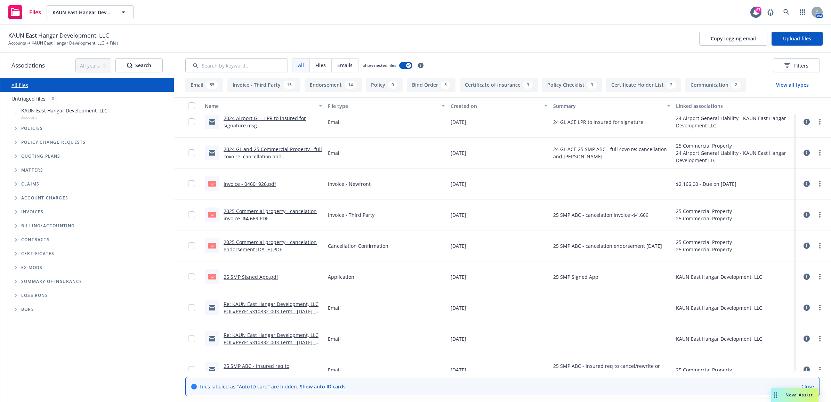  What do you see at coordinates (735, 106) in the screenshot?
I see `button: Linked associations` at bounding box center [735, 106].